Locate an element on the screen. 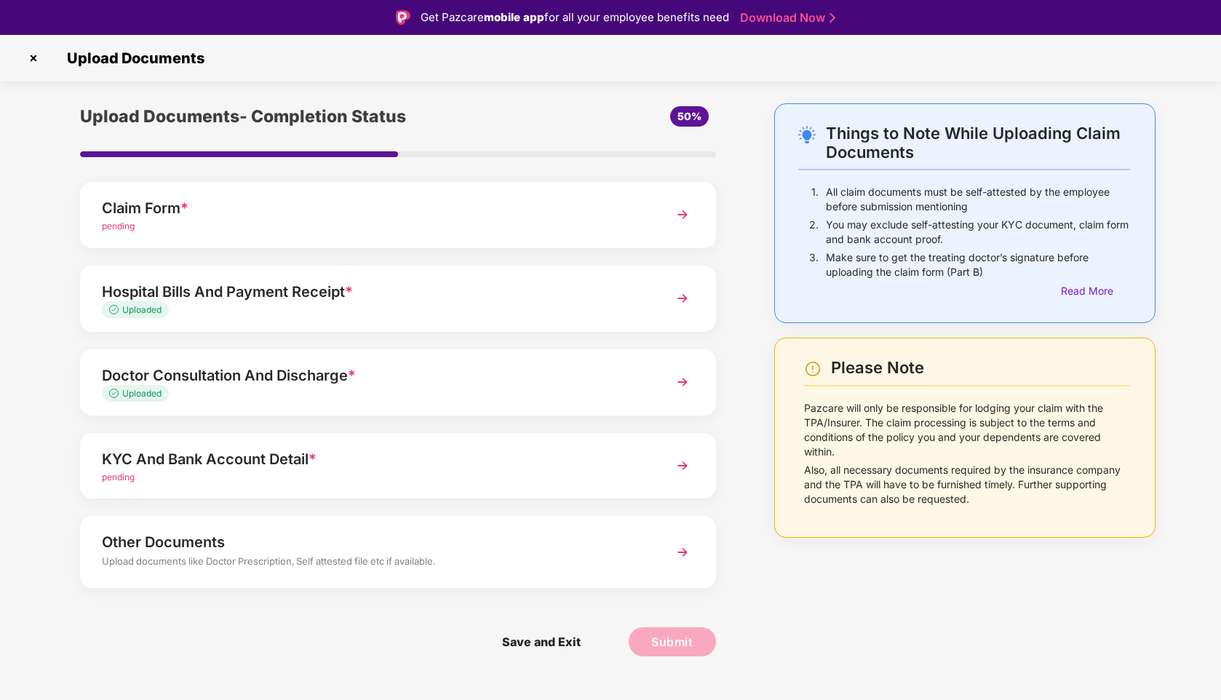  span: Upload Documents is located at coordinates (132, 58).